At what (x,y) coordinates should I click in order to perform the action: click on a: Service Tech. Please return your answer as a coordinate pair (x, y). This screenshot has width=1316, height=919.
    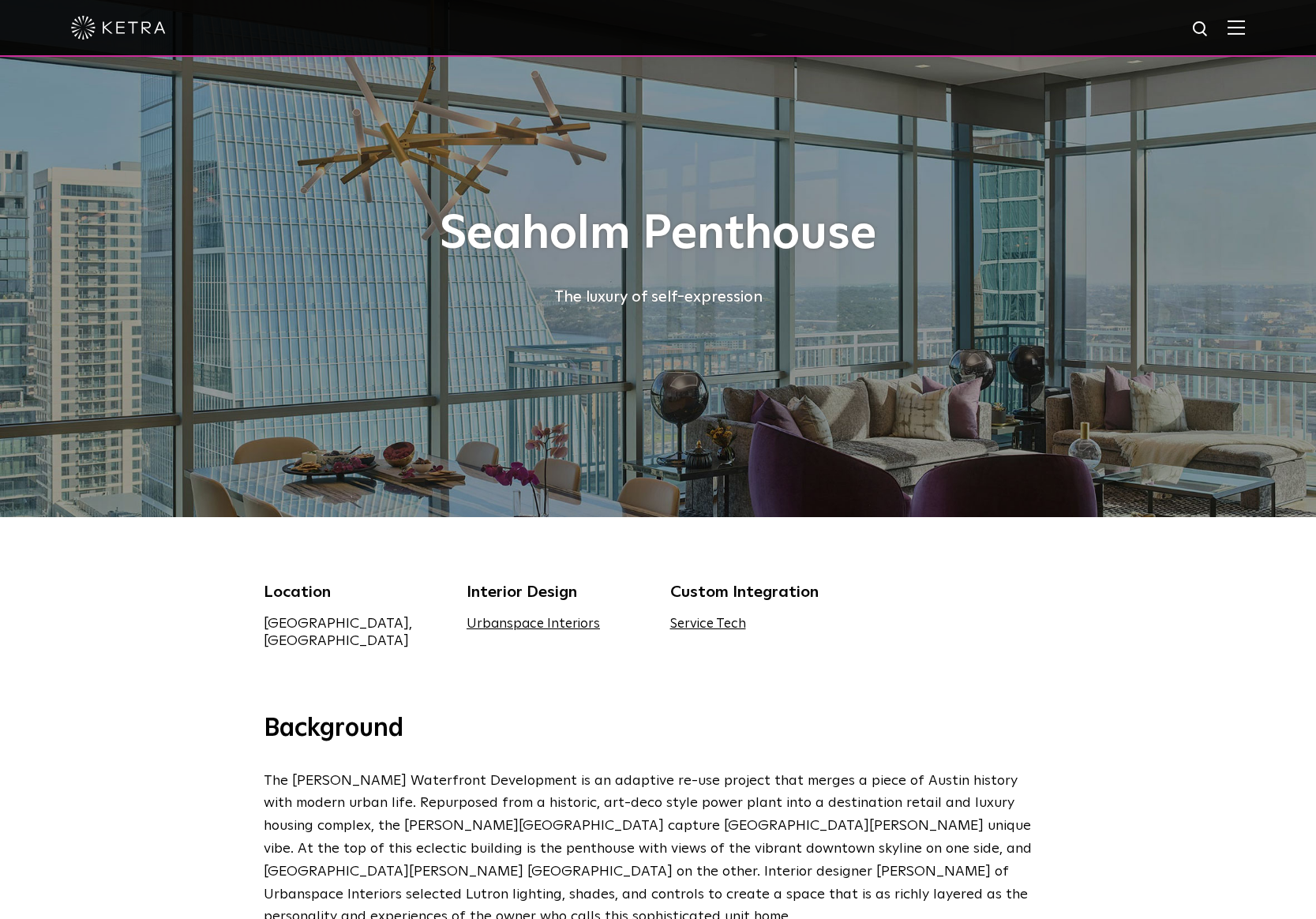
    Looking at the image, I should click on (708, 624).